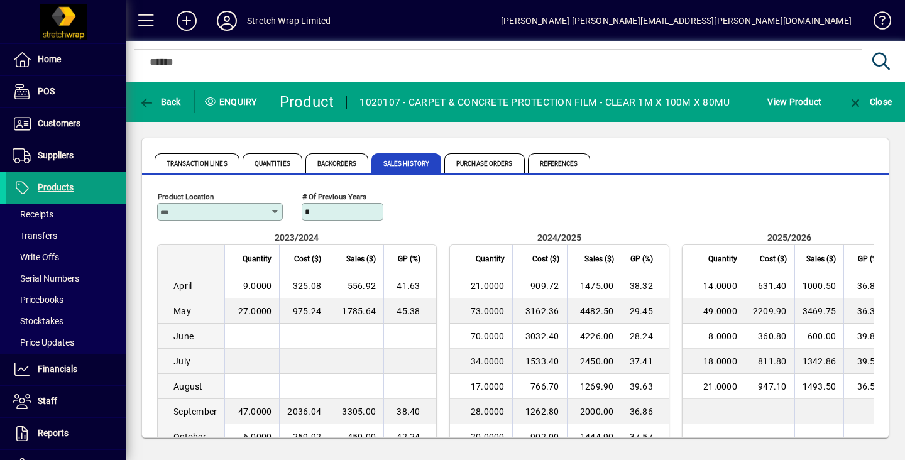  Describe the element at coordinates (869, 361) in the screenshot. I see `span: 39.55` at that location.